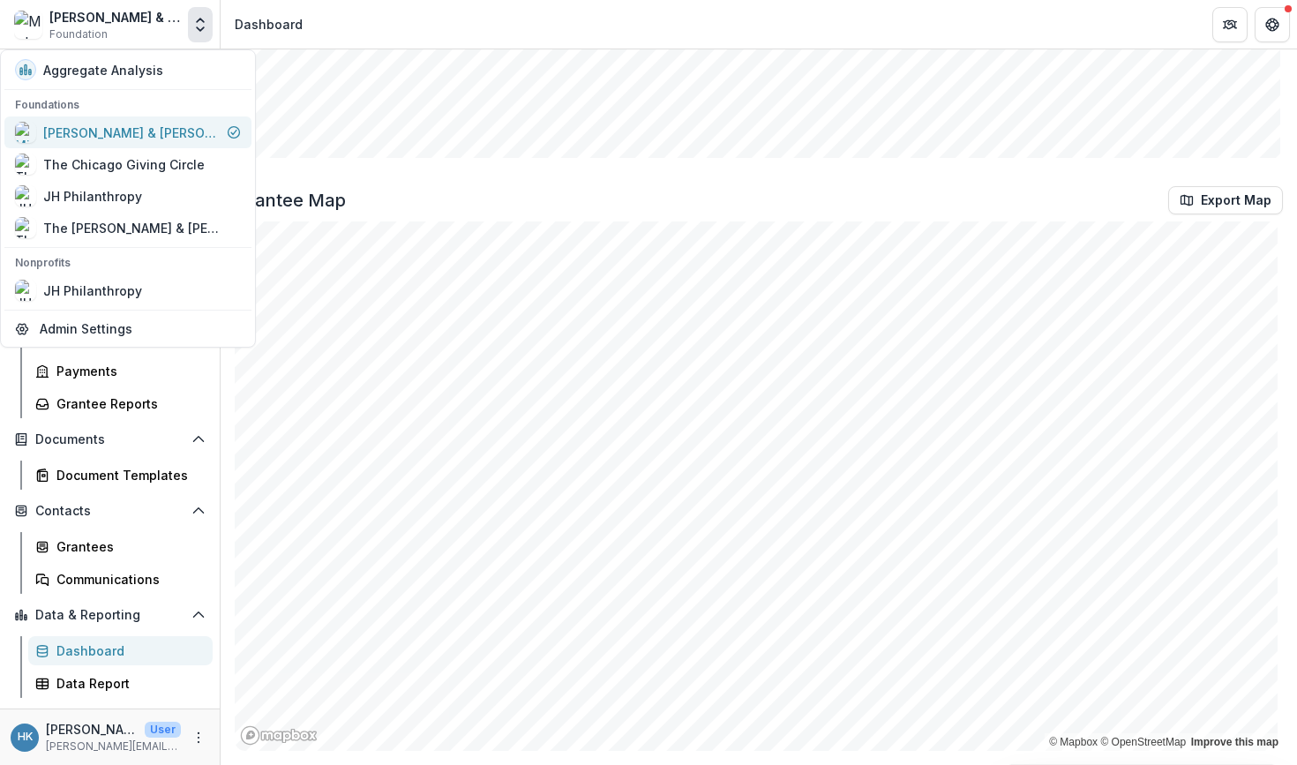  What do you see at coordinates (120, 650) in the screenshot?
I see `a: Dashboard` at bounding box center [120, 650].